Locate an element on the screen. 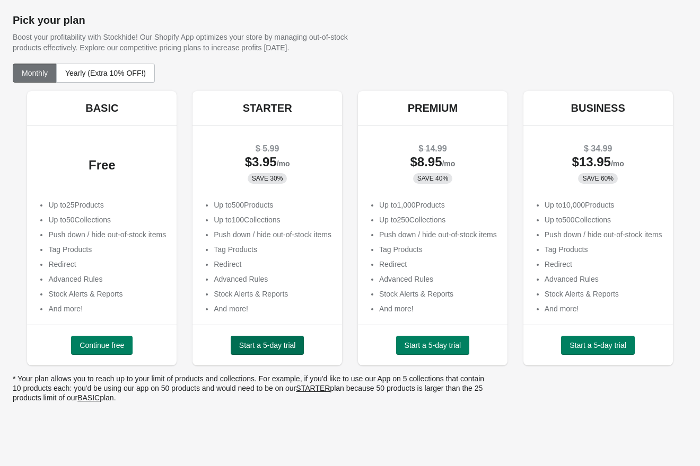 This screenshot has height=466, width=700. p: * Your plan allows you to reach up to your limit of products and collections. For example, if you... is located at coordinates (251, 388).